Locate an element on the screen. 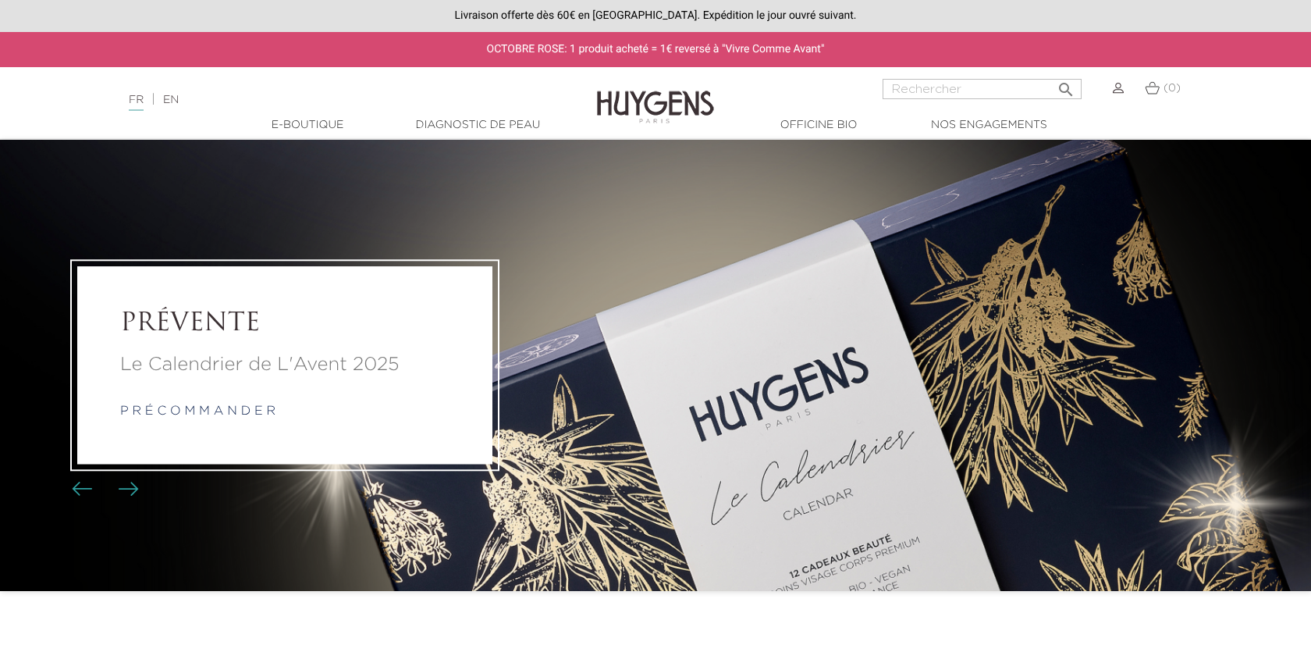 Image resolution: width=1311 pixels, height=645 pixels. a: Nos engagements is located at coordinates (989, 125).